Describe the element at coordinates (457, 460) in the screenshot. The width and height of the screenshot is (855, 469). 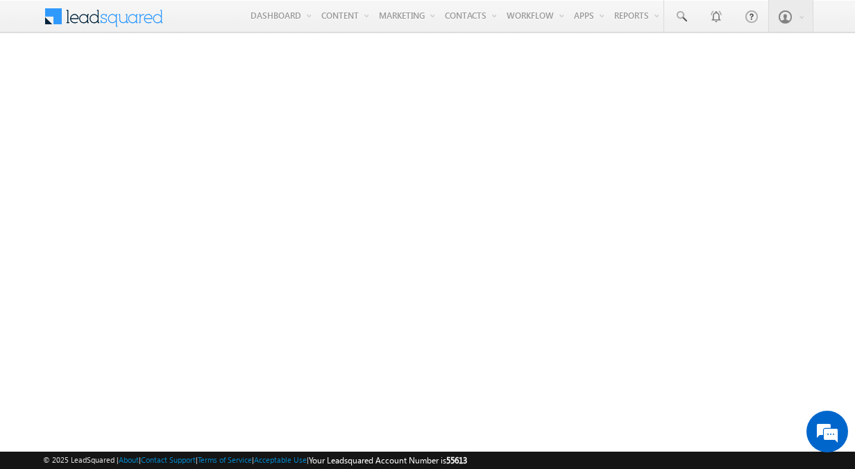
I see `span: 55613` at that location.